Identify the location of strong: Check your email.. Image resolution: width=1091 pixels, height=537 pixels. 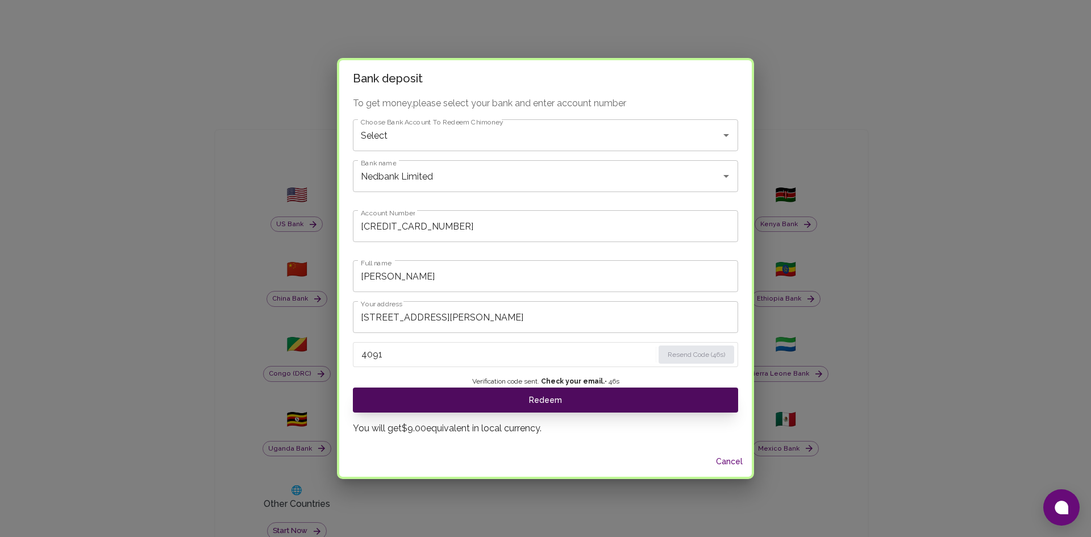
(573, 381).